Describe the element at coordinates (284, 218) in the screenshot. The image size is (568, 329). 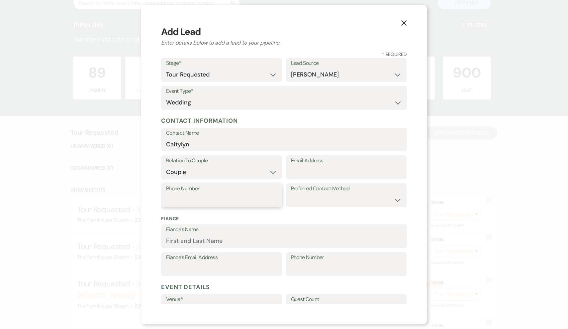
I see `p: Fiance` at that location.